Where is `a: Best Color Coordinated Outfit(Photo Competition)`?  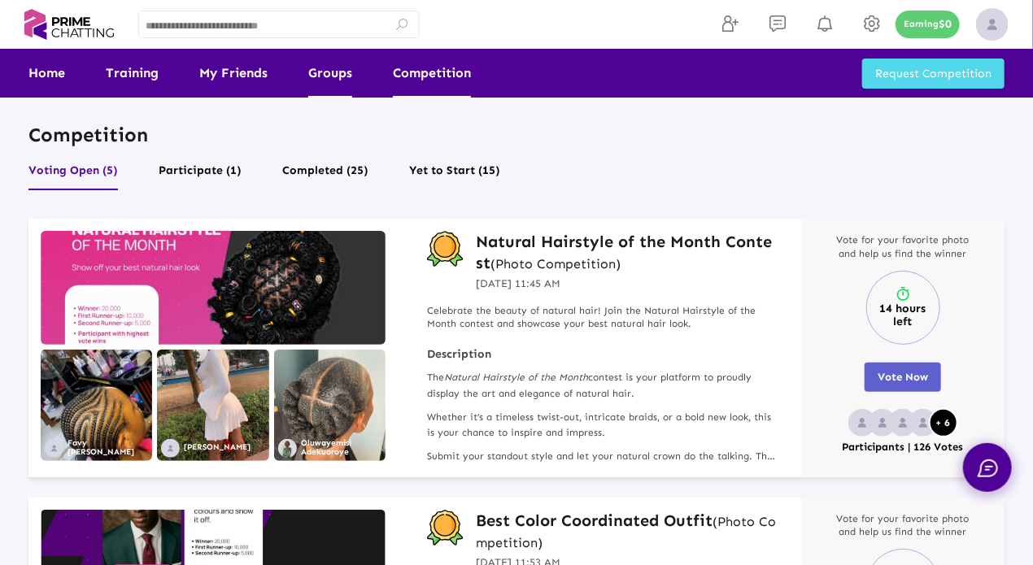
a: Best Color Coordinated Outfit(Photo Competition) is located at coordinates (626, 531).